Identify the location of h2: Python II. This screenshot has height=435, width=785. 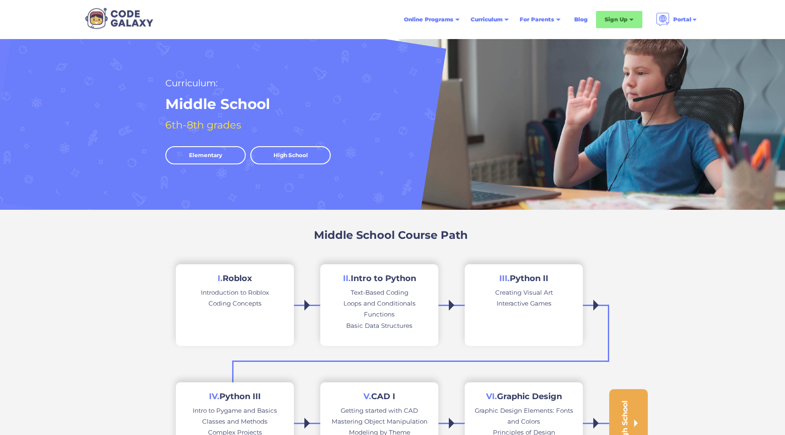
(524, 279).